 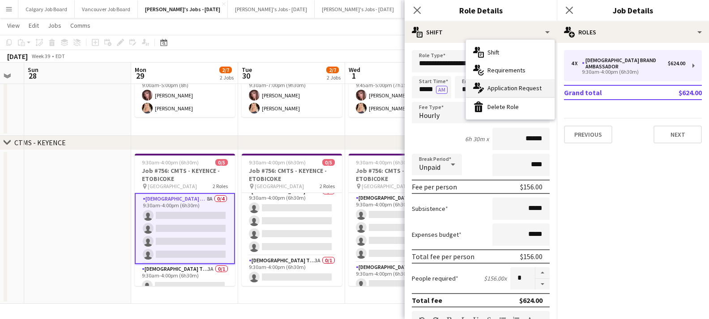 What do you see at coordinates (32, 76) in the screenshot?
I see `span: 28` at bounding box center [32, 76].